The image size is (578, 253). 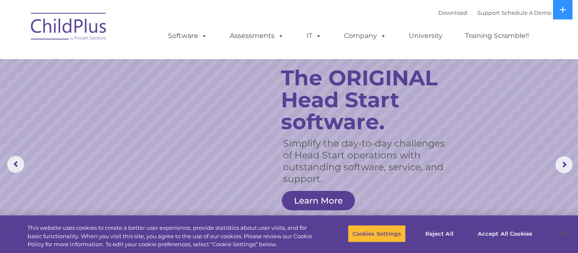 I want to click on img: ChildPlus by Procare Solutions, so click(x=69, y=28).